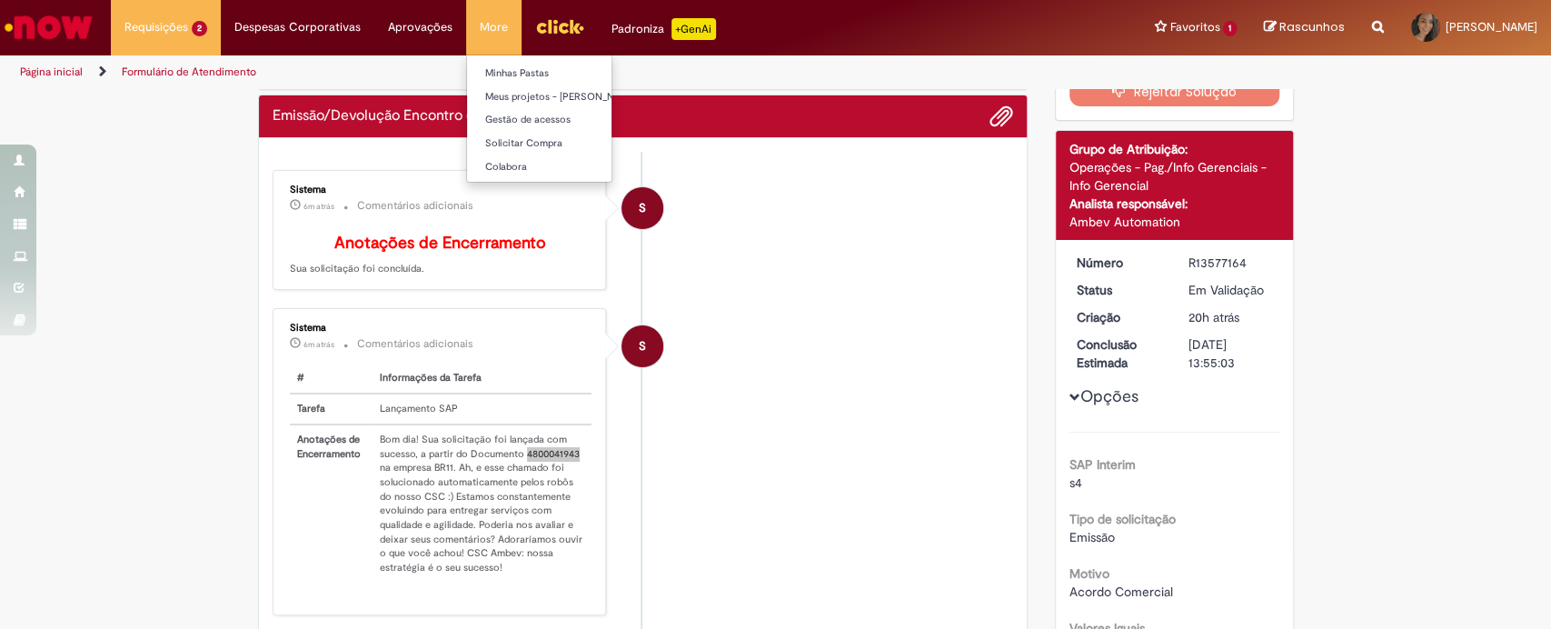 This screenshot has width=1551, height=629. What do you see at coordinates (693, 29) in the screenshot?
I see `p: +GenAi` at bounding box center [693, 29].